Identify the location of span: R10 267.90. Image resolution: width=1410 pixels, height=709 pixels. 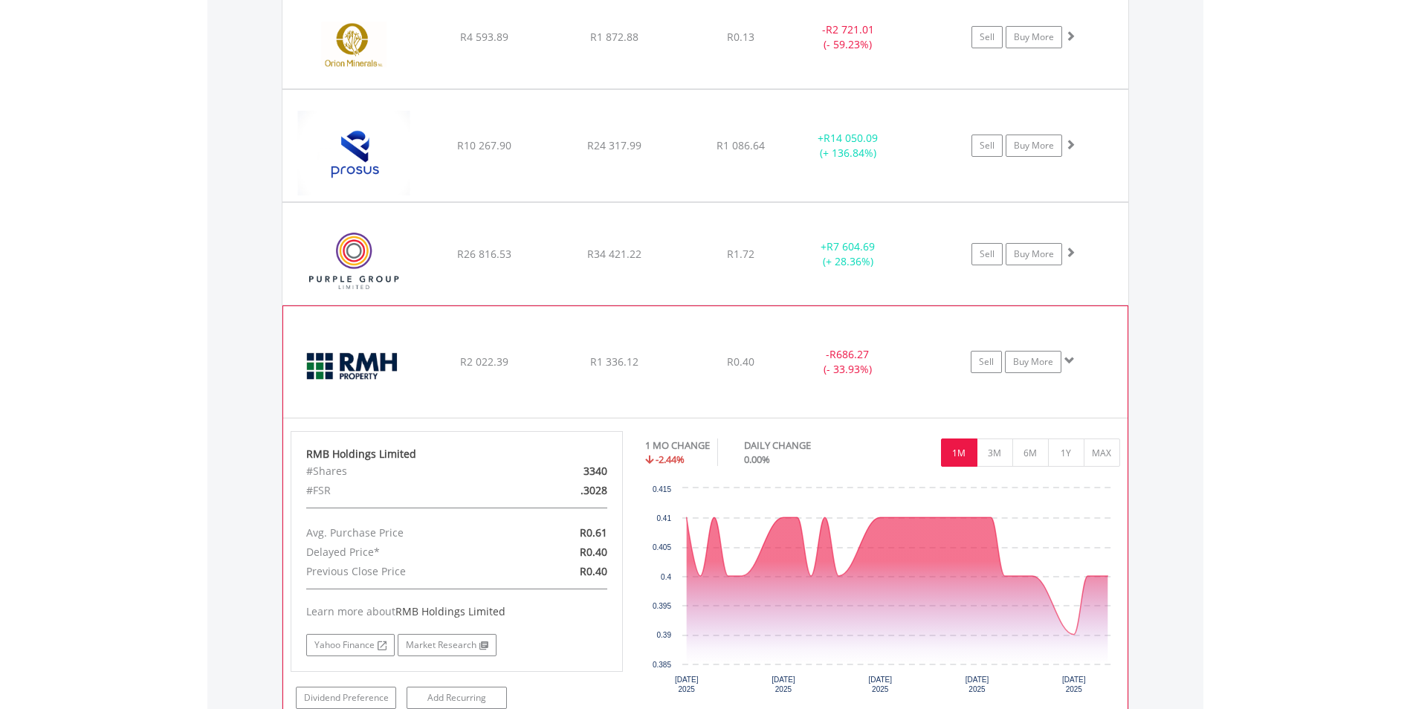
(484, 145).